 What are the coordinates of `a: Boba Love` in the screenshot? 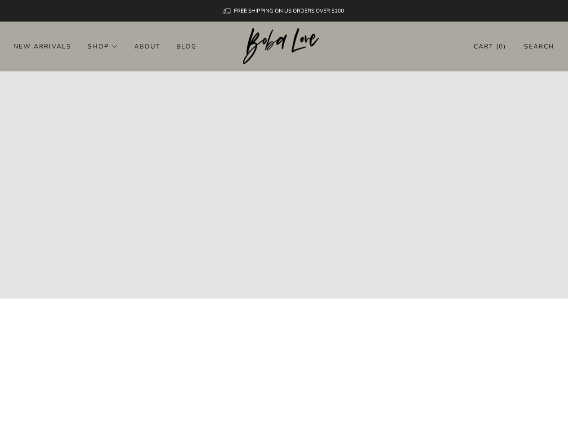 It's located at (284, 46).